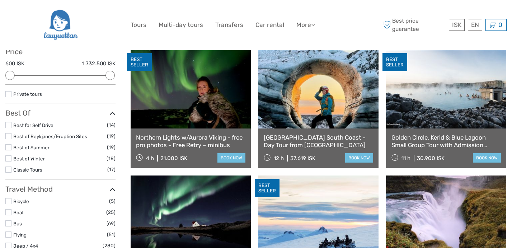 The height and width of the screenshot is (248, 512). What do you see at coordinates (20, 235) in the screenshot?
I see `a: Flying` at bounding box center [20, 235].